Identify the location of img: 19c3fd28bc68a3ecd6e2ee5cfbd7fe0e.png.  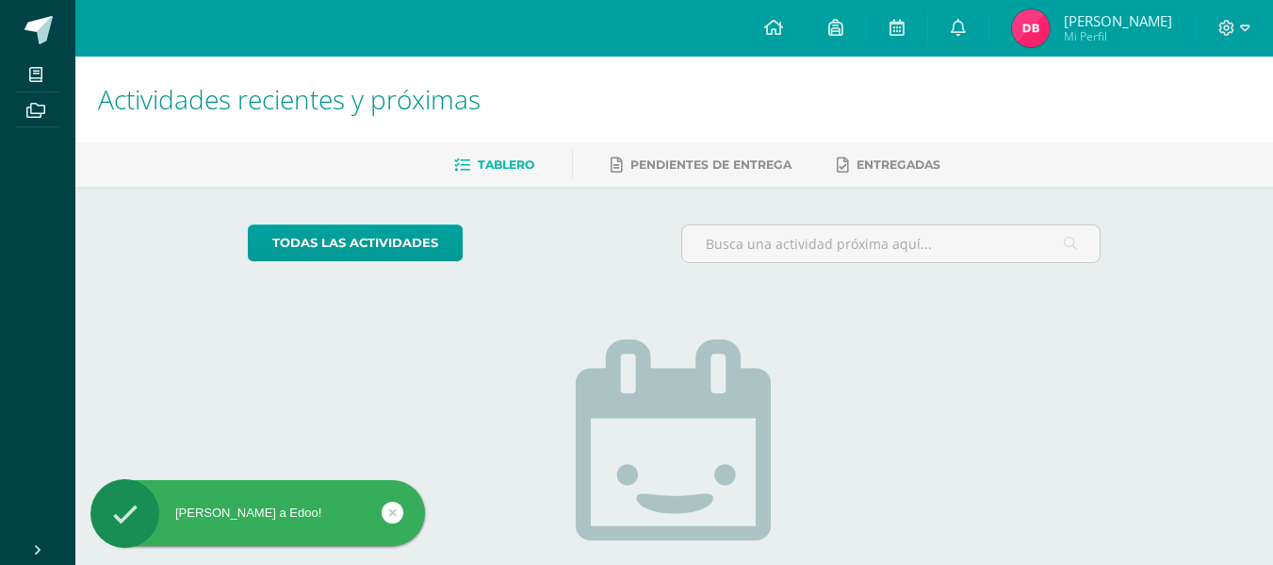
(1031, 28).